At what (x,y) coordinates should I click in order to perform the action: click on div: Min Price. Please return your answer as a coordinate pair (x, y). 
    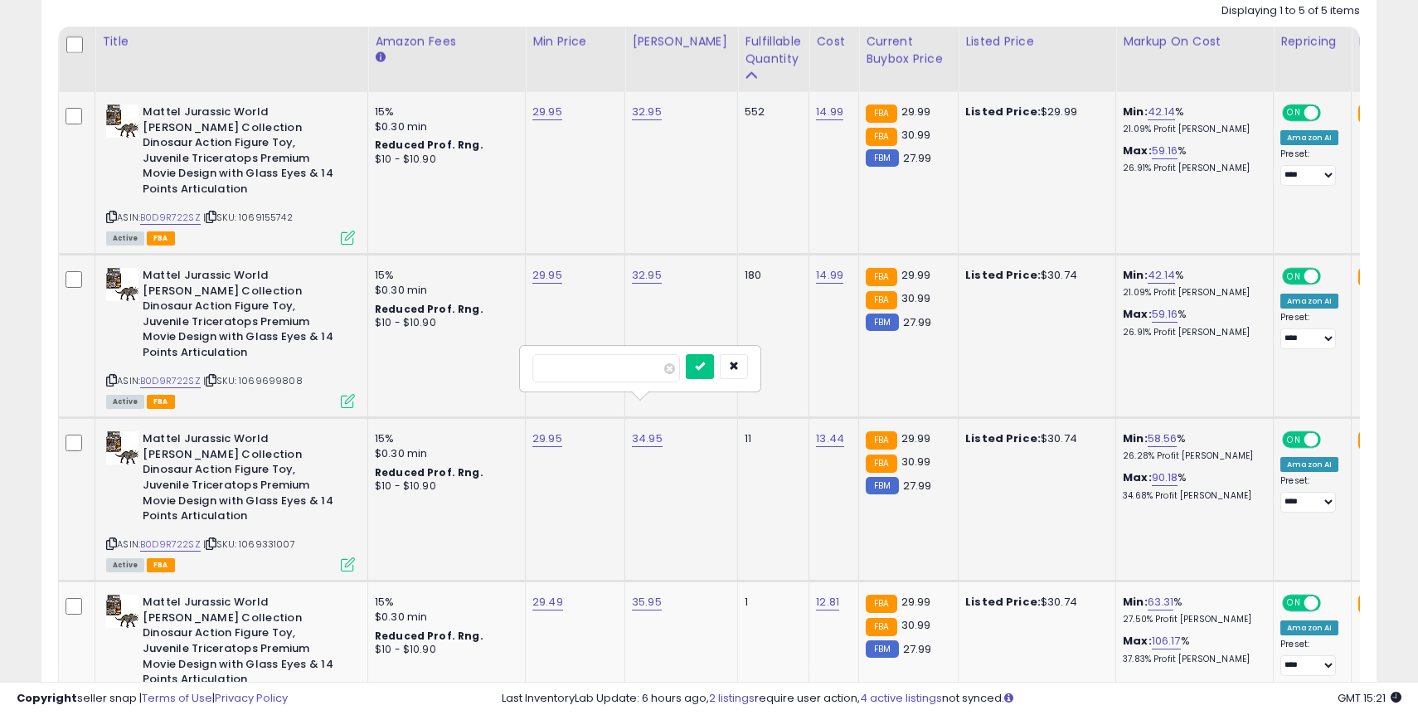
    Looking at the image, I should click on (575, 41).